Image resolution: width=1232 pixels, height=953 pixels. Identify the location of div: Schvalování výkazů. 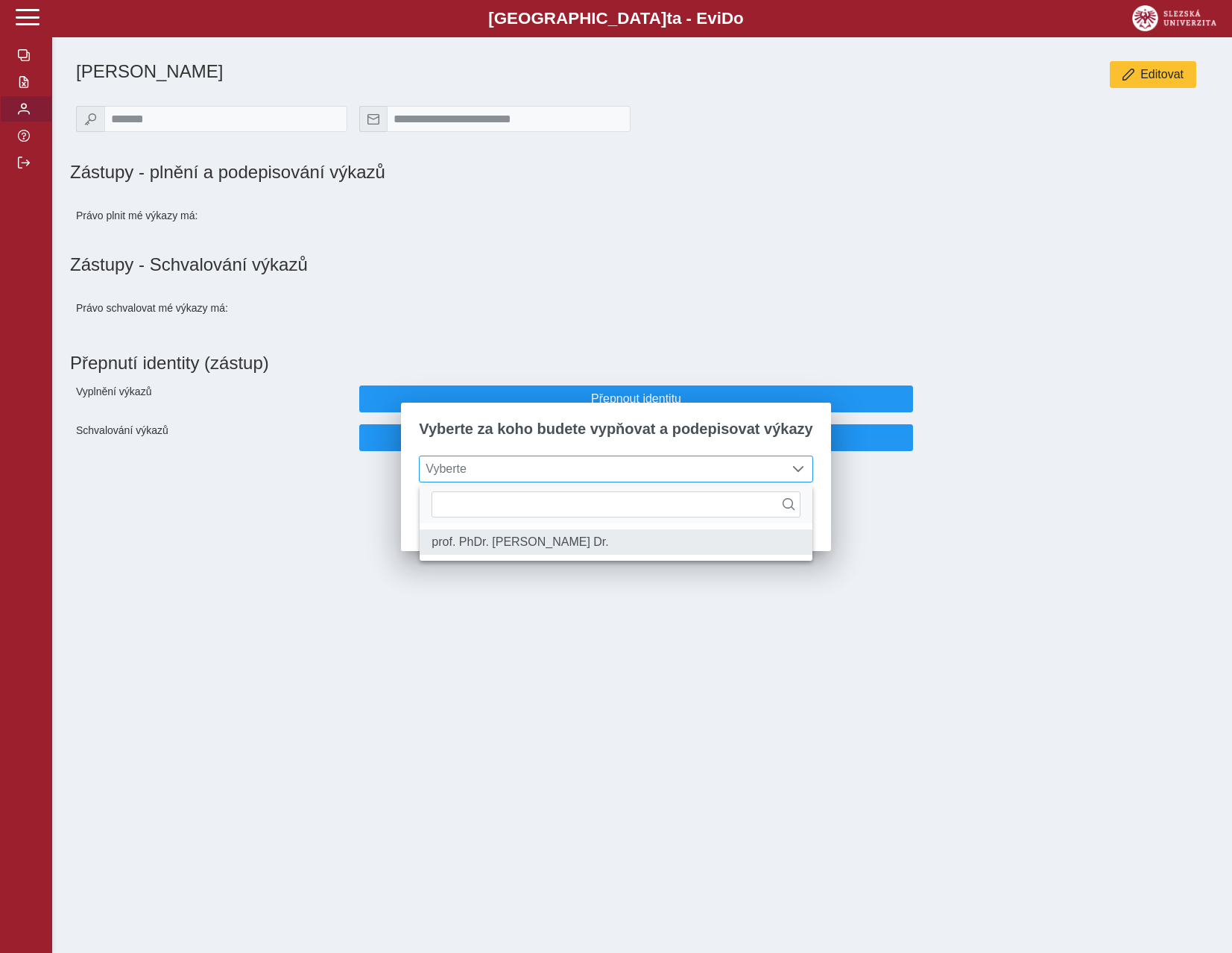
(211, 438).